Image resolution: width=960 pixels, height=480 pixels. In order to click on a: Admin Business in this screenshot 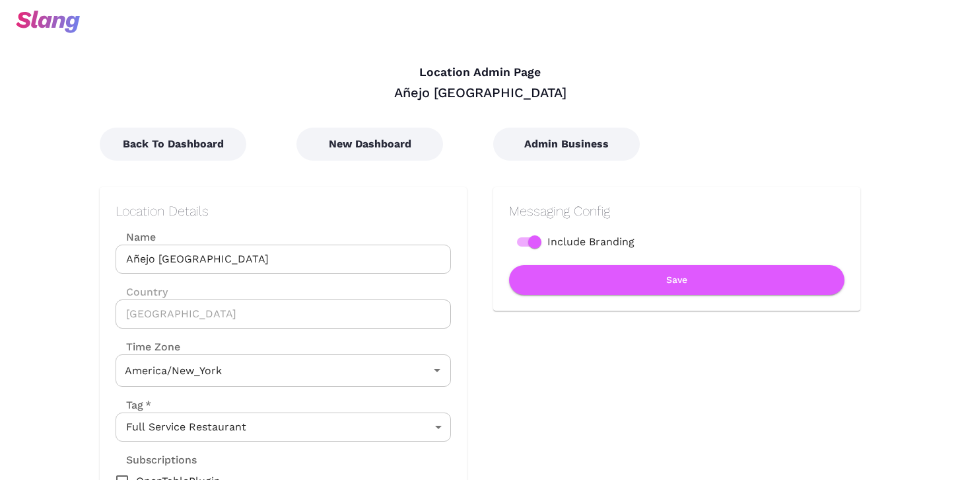, I will do `click(567, 143)`.